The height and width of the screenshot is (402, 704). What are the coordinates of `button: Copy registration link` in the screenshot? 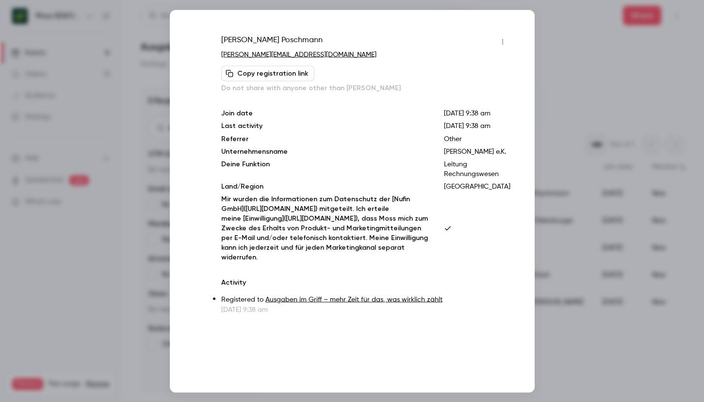 It's located at (268, 73).